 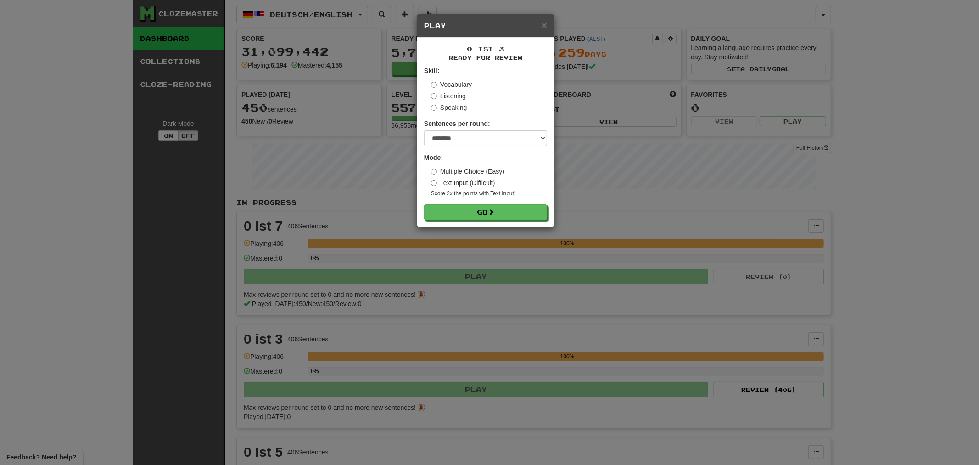 What do you see at coordinates (433, 157) in the screenshot?
I see `strong: Mode:` at bounding box center [433, 157].